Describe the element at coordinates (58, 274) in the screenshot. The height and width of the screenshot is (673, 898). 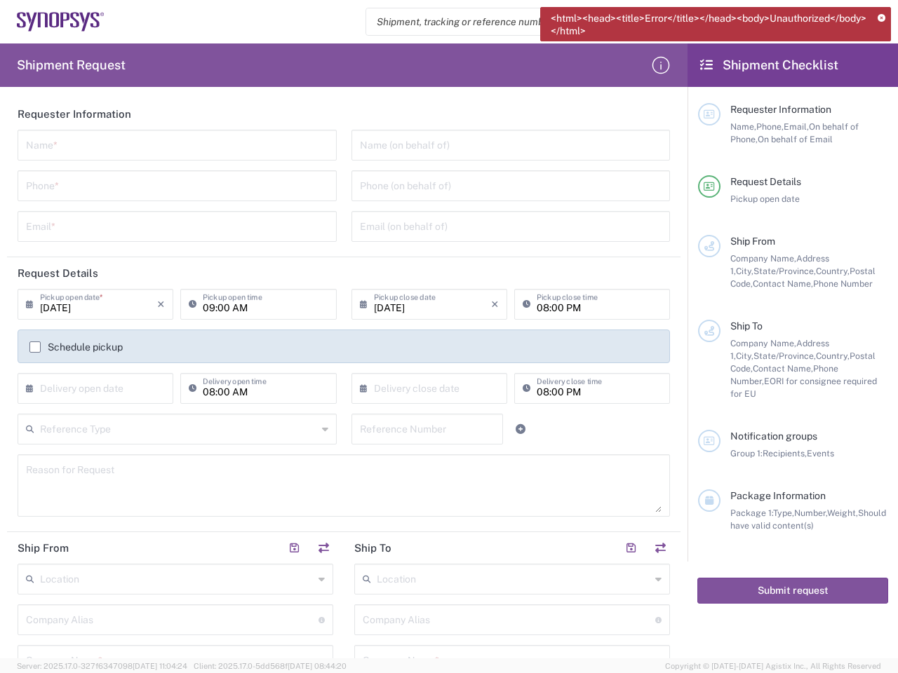
I see `h2: Request Details` at that location.